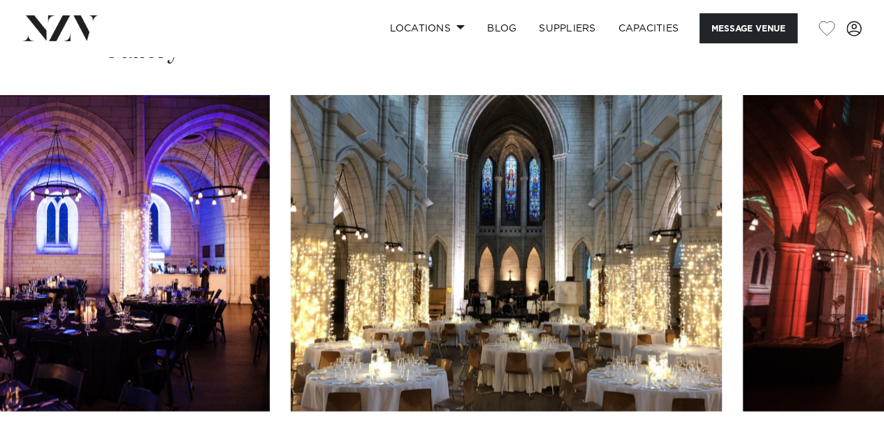  Describe the element at coordinates (567, 28) in the screenshot. I see `a: SUPPLIERS` at that location.